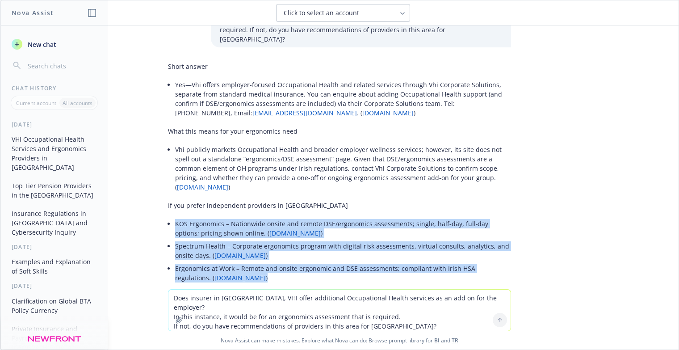  Describe the element at coordinates (321, 13) in the screenshot. I see `span: Click to select an account` at that location.